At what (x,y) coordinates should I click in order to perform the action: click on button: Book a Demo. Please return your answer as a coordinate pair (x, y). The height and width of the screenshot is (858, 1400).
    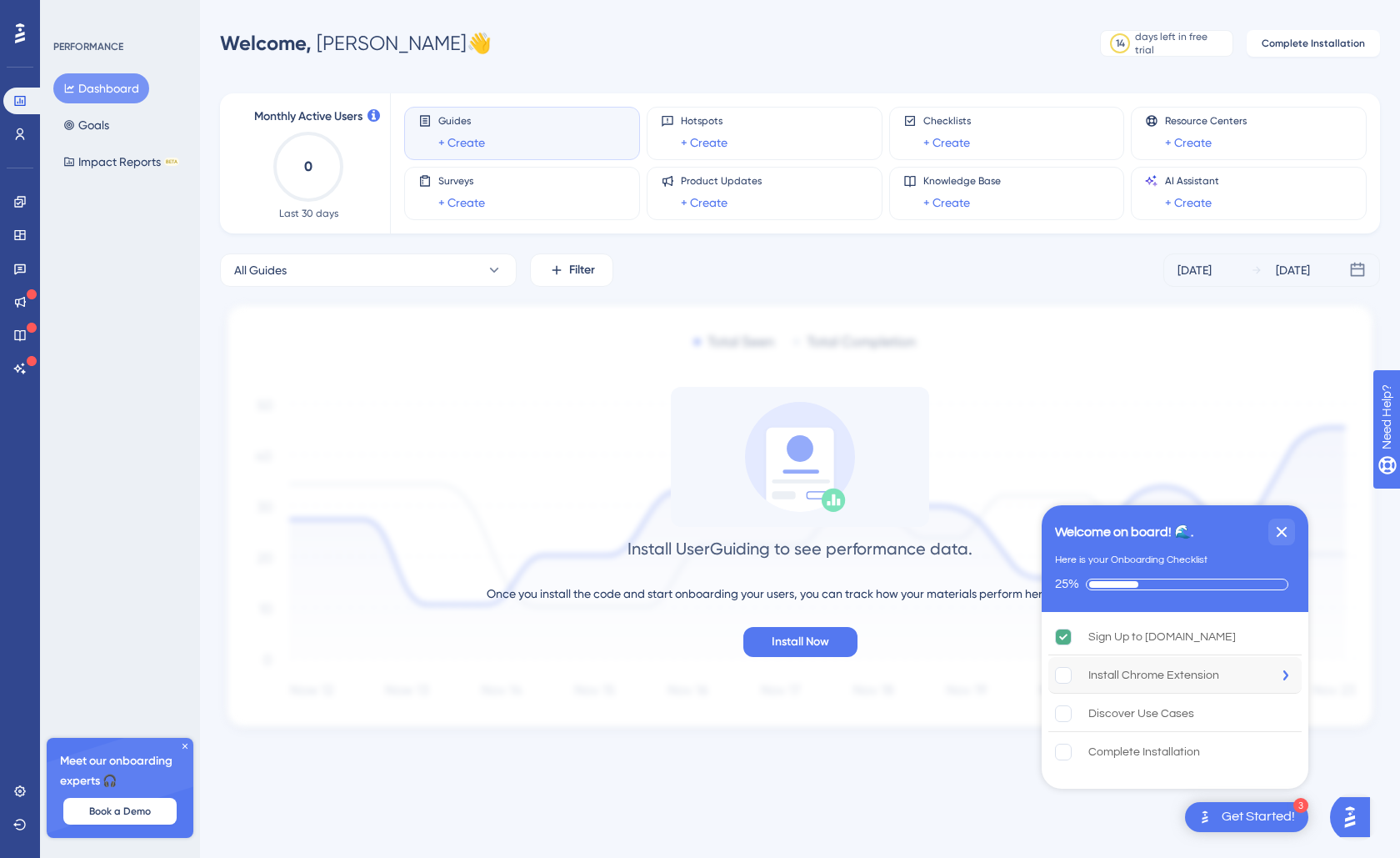
    Looking at the image, I should click on (120, 811).